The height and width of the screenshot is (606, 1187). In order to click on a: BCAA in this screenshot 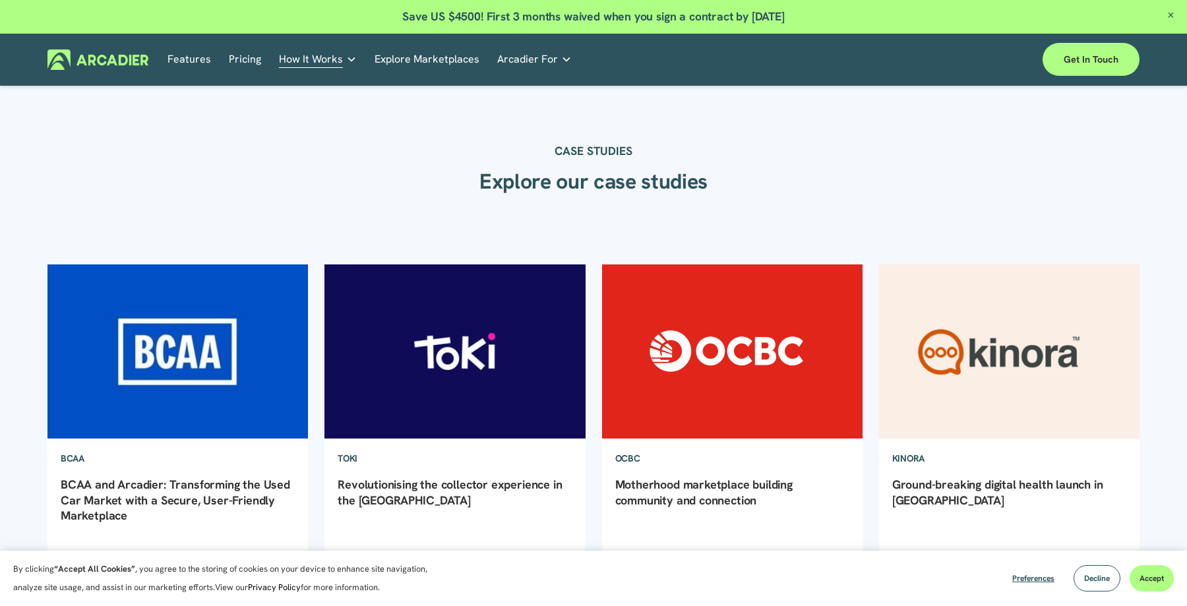, I will do `click(73, 458)`.